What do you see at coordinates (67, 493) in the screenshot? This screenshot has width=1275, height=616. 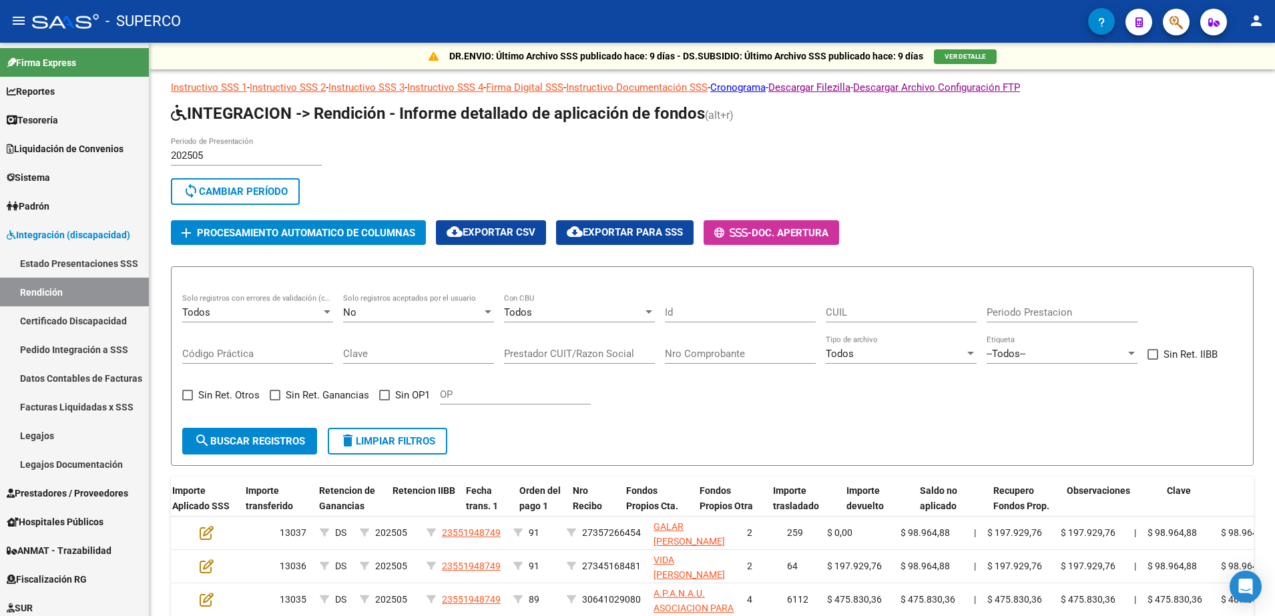 I see `span: Prestadores / Proveedores` at bounding box center [67, 493].